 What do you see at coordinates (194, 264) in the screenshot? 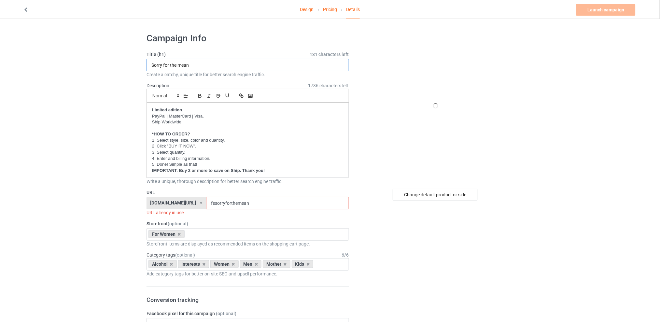
I see `div: Interests` at bounding box center [194, 264].